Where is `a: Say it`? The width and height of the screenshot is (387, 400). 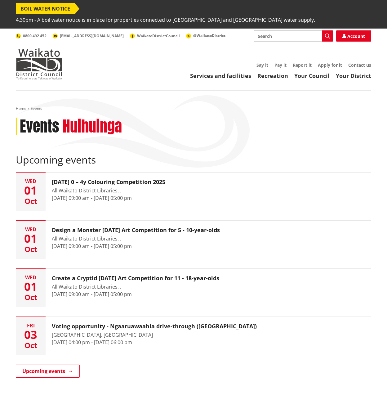 a: Say it is located at coordinates (262, 65).